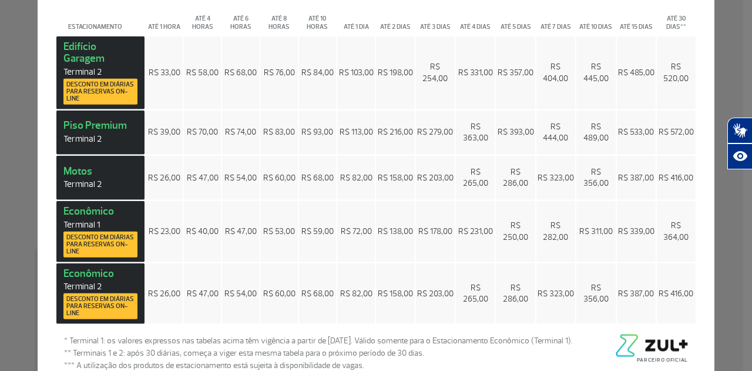  Describe the element at coordinates (595, 19) in the screenshot. I see `th: Até 10 dias` at that location.